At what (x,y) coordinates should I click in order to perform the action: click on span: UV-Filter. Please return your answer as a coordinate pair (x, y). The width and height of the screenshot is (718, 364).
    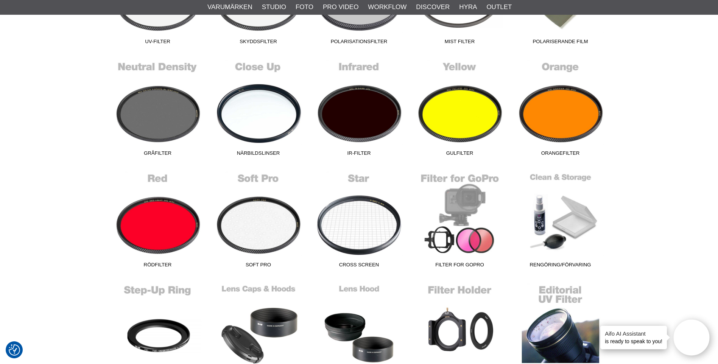
    Looking at the image, I should click on (158, 43).